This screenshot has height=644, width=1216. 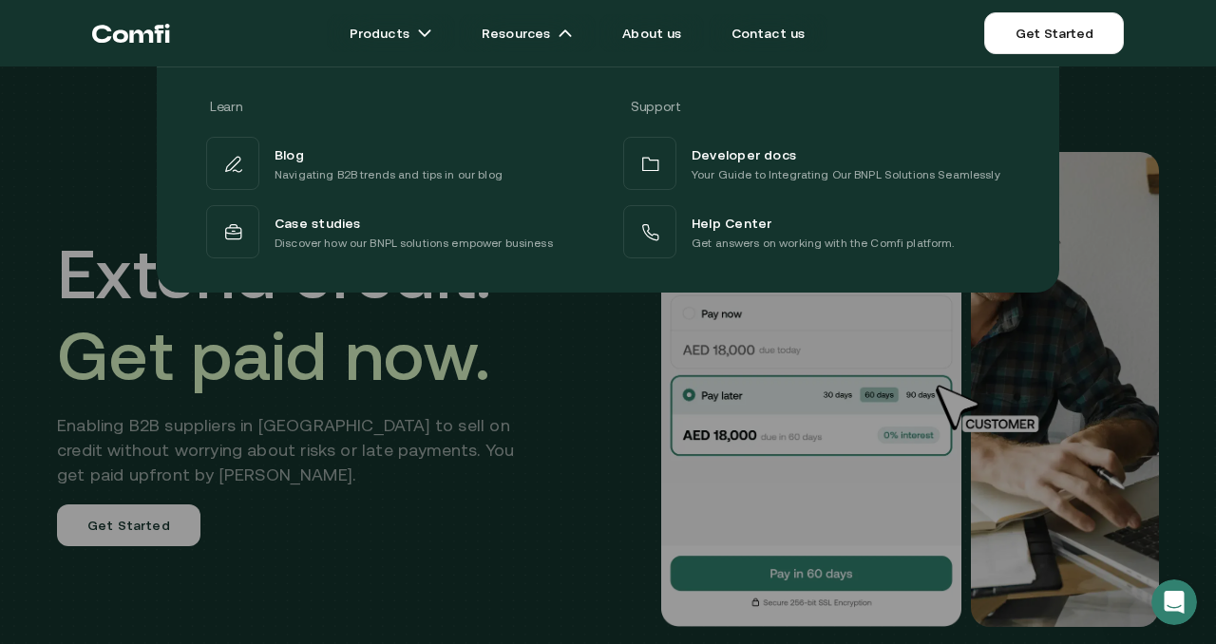 What do you see at coordinates (317, 222) in the screenshot?
I see `span: Case studies` at bounding box center [317, 222].